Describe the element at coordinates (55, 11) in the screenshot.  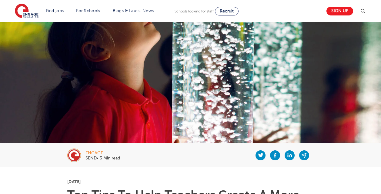
I see `a: Find jobs` at that location.